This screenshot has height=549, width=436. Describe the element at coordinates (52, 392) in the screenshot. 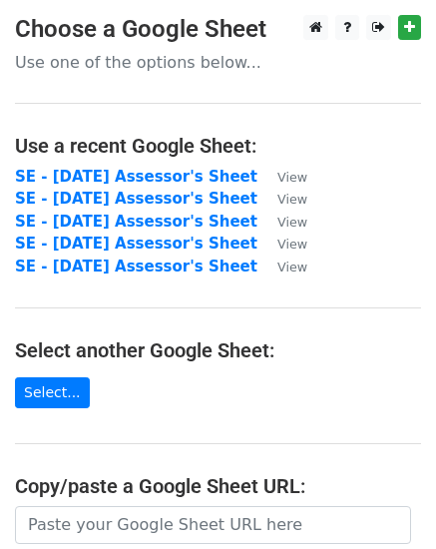

I see `a: Select...` at that location.